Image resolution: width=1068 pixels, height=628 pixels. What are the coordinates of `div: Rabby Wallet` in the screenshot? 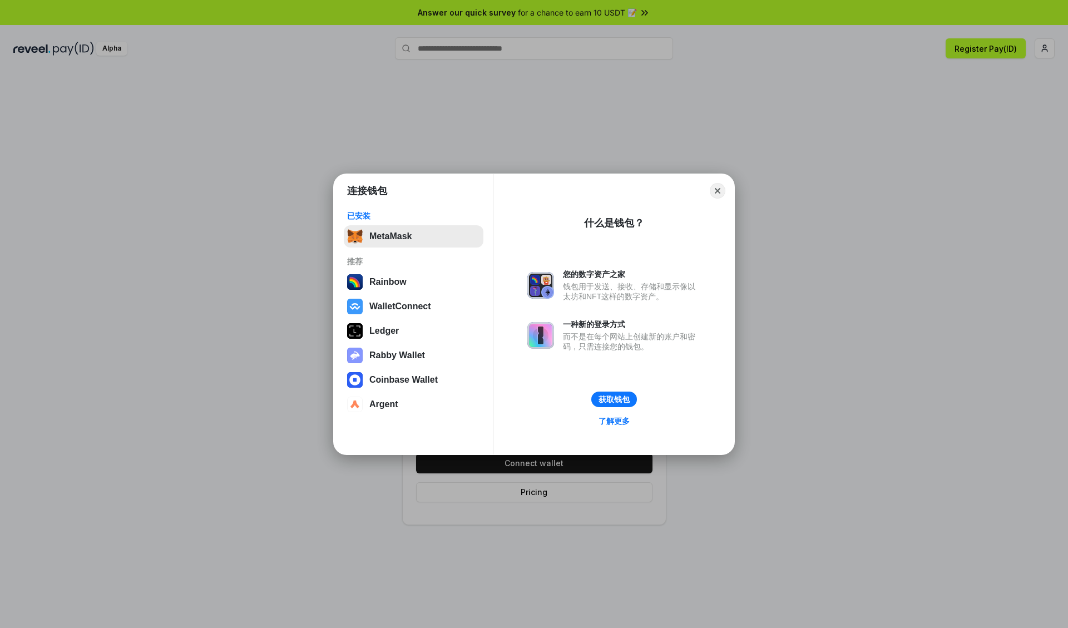 It's located at (397, 356).